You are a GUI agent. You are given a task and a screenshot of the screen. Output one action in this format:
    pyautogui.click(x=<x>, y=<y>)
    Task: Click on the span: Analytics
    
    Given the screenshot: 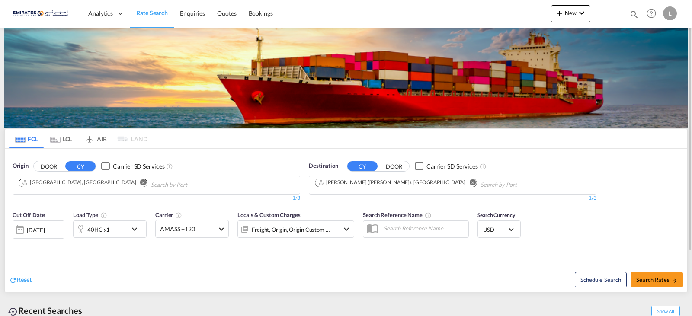 What is the action you would take?
    pyautogui.click(x=100, y=13)
    